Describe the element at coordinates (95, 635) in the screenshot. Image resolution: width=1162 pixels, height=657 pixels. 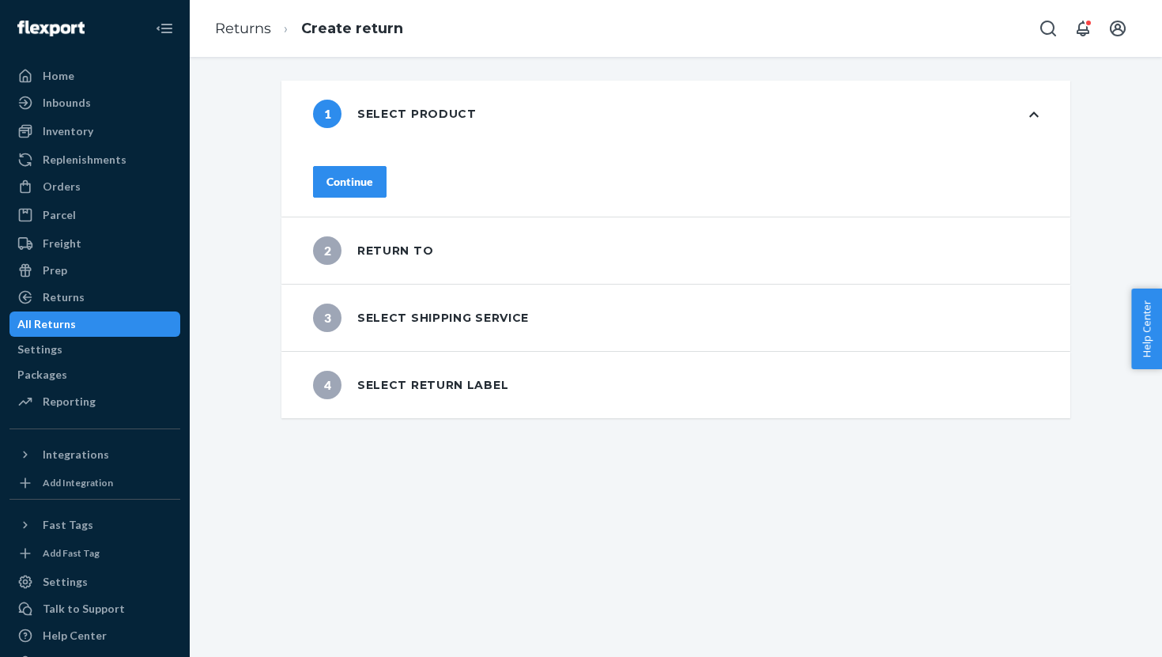
I see `a: Help Center` at that location.